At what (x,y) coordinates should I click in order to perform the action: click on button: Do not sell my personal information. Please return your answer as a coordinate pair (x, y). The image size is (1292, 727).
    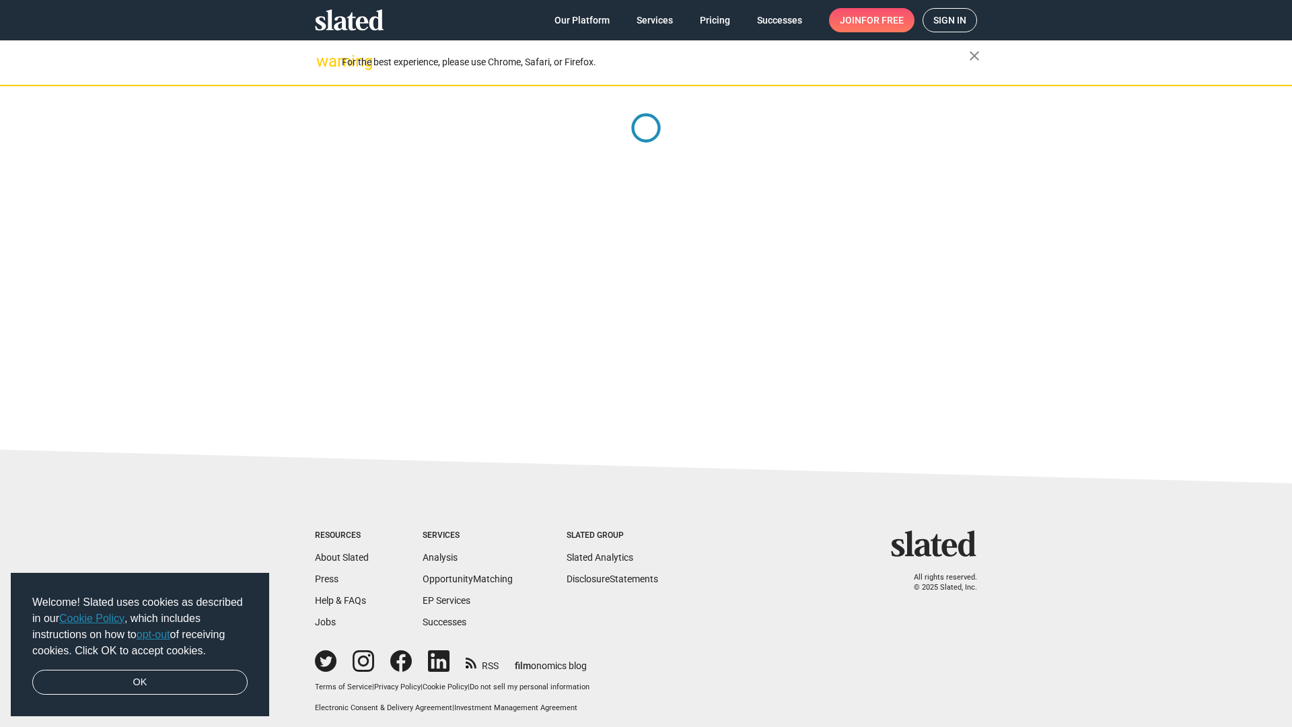
    Looking at the image, I should click on (530, 687).